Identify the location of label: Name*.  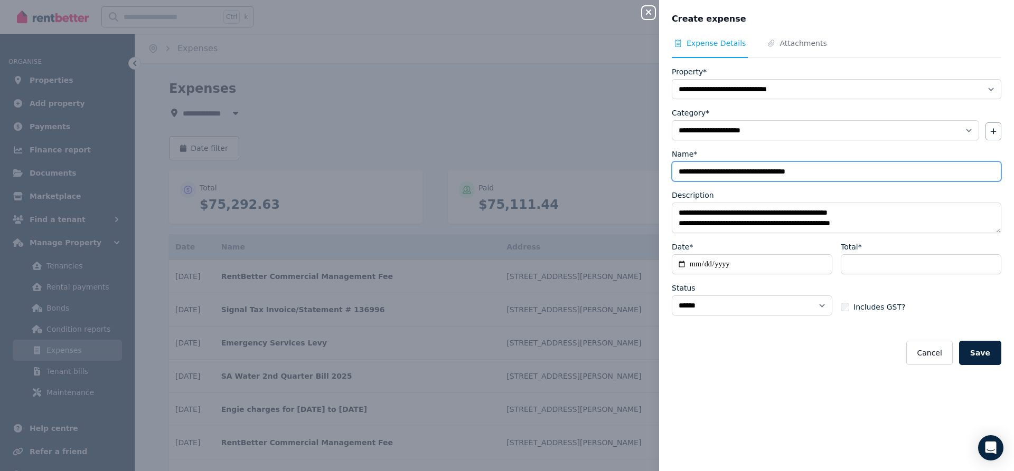
(684, 154).